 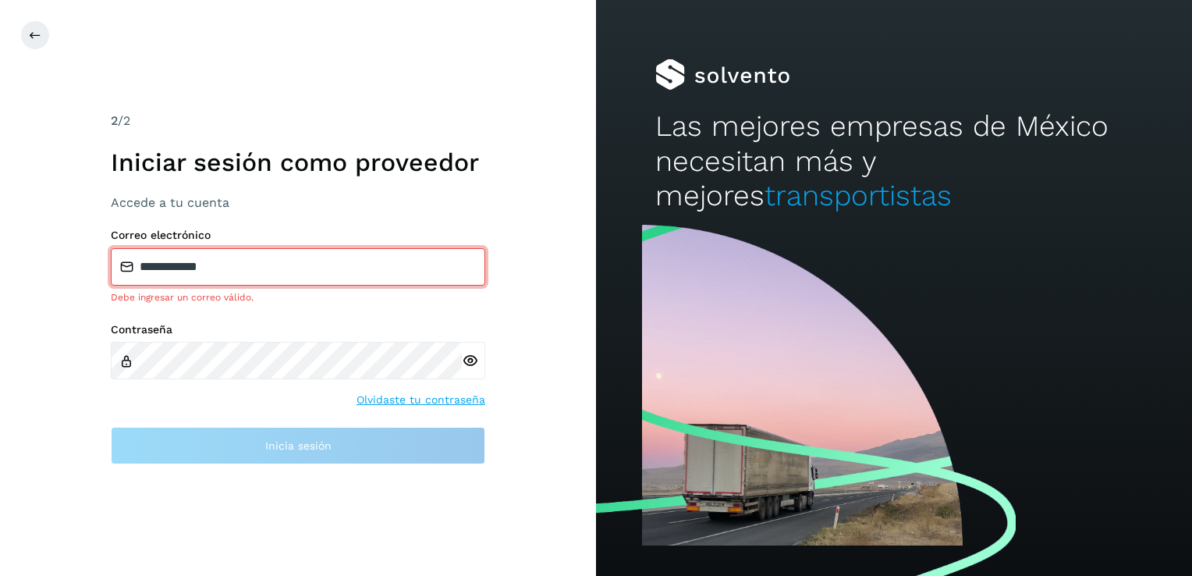 What do you see at coordinates (858, 195) in the screenshot?
I see `span: transportistas` at bounding box center [858, 195].